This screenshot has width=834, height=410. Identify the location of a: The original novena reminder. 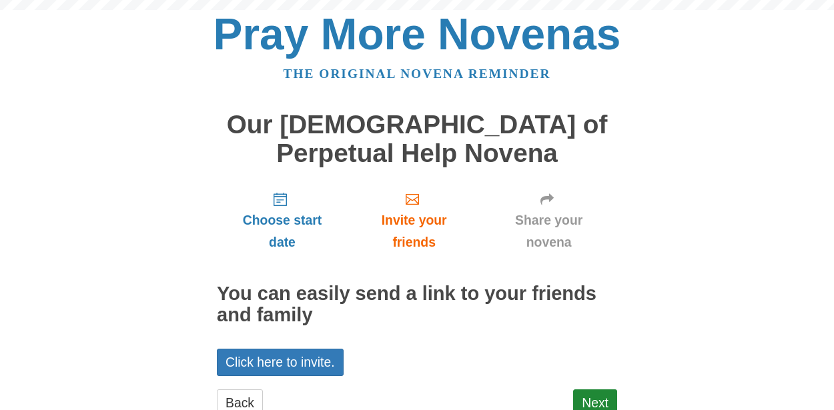
(417, 73).